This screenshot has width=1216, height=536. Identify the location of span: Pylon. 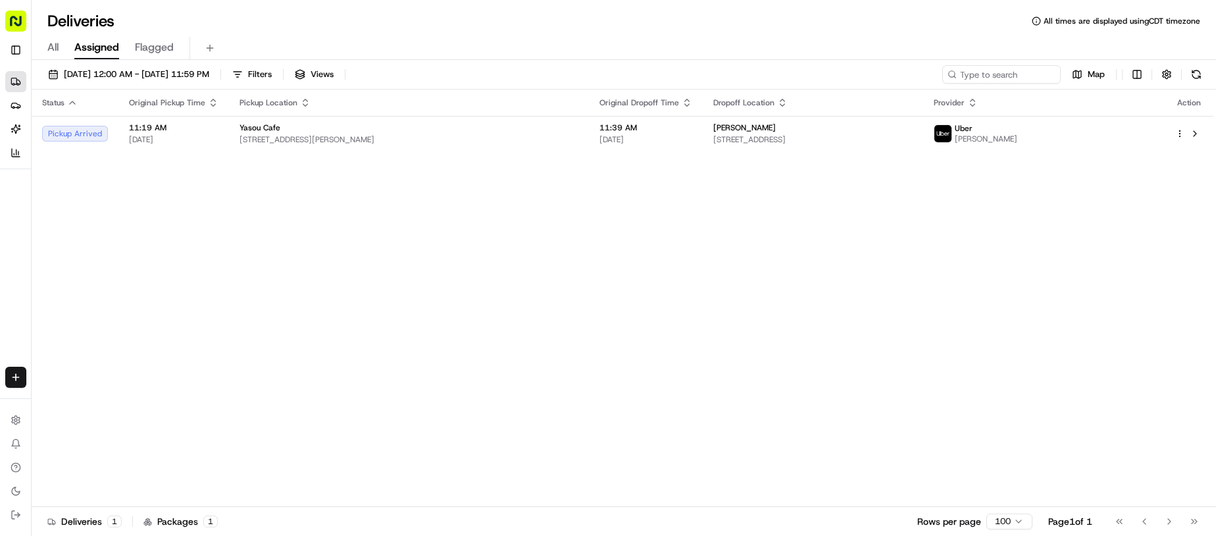
(145, 332).